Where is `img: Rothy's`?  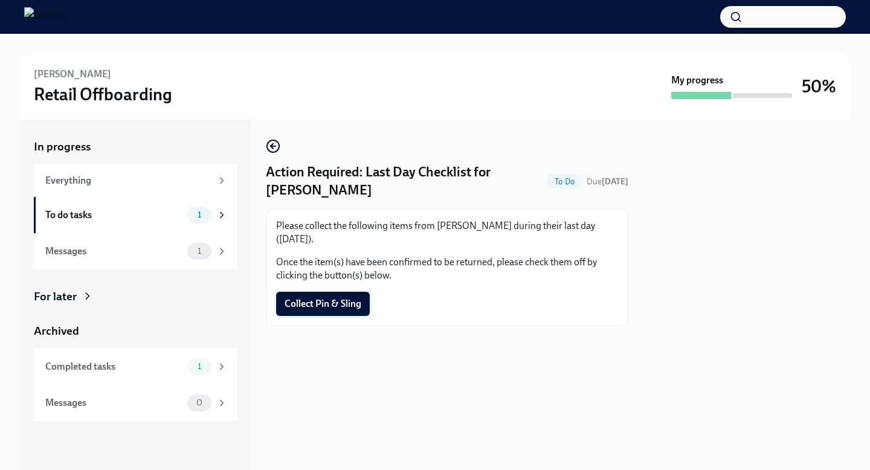
img: Rothy's is located at coordinates (44, 17).